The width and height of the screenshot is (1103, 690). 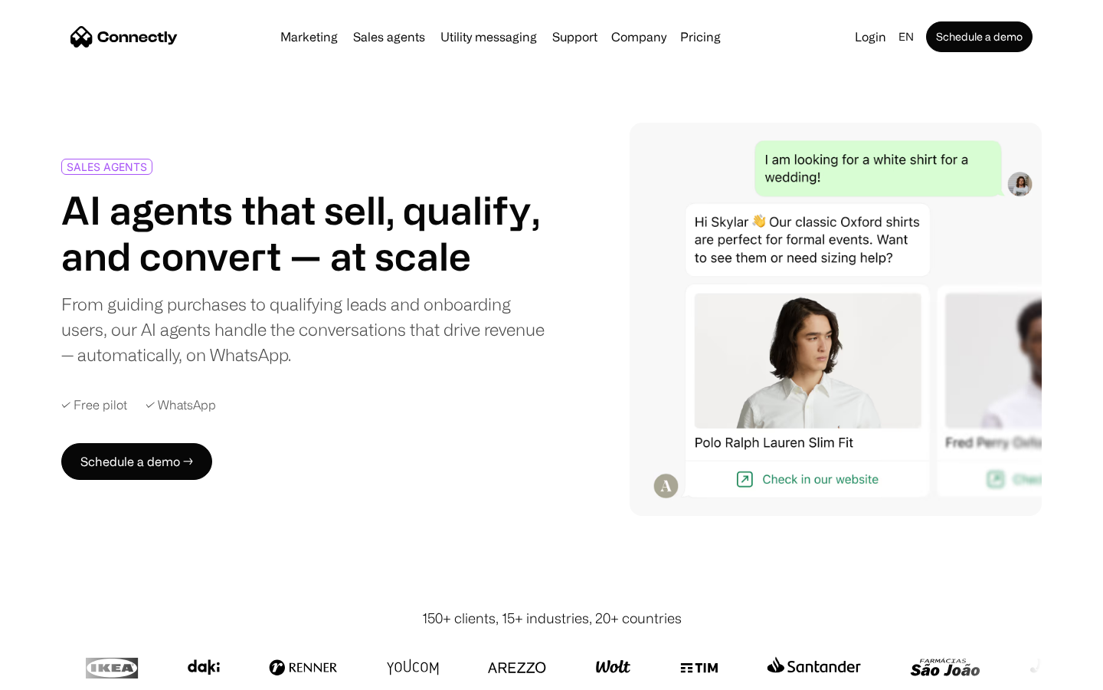 What do you see at coordinates (303, 233) in the screenshot?
I see `h1: AI agents that sell, qualify, and convert — at scale` at bounding box center [303, 233].